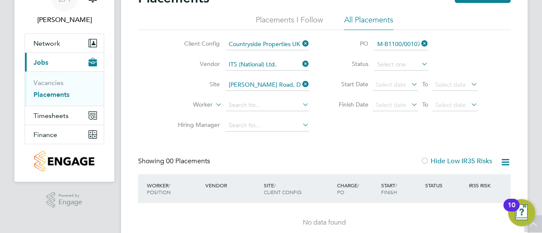 Image resolution: width=542 pixels, height=233 pixels. Describe the element at coordinates (456, 161) in the screenshot. I see `label: Hide Low IR35 Risks` at that location.